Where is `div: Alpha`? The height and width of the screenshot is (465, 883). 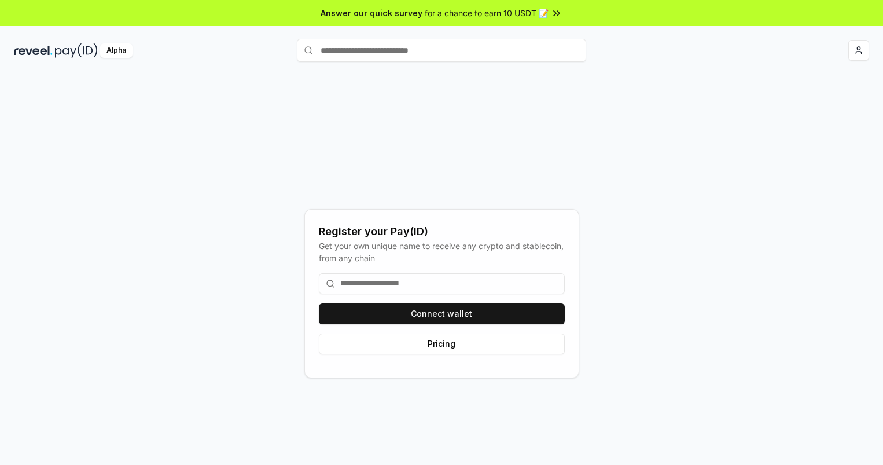 div: Alpha is located at coordinates (116, 50).